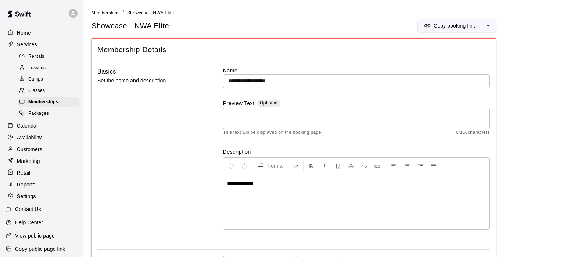  I want to click on p: Calendar, so click(28, 126).